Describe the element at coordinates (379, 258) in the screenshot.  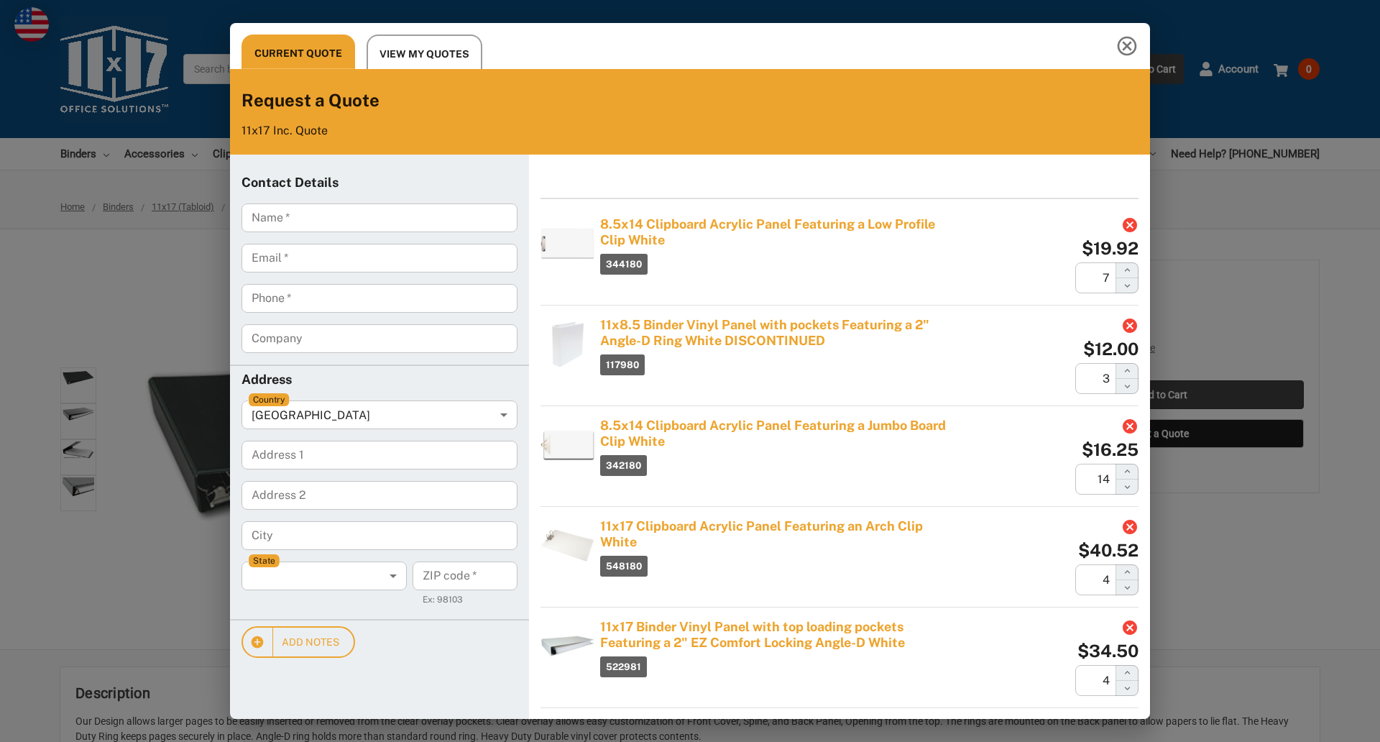
I see `input: Email` at that location.